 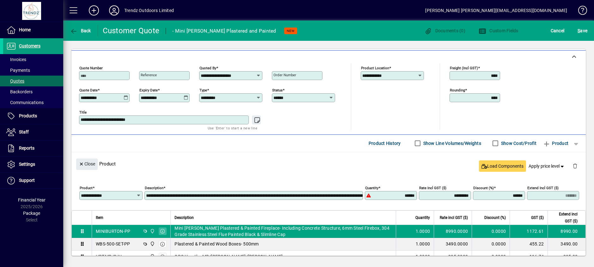 What do you see at coordinates (18, 70) in the screenshot?
I see `span: Payments` at bounding box center [18, 70].